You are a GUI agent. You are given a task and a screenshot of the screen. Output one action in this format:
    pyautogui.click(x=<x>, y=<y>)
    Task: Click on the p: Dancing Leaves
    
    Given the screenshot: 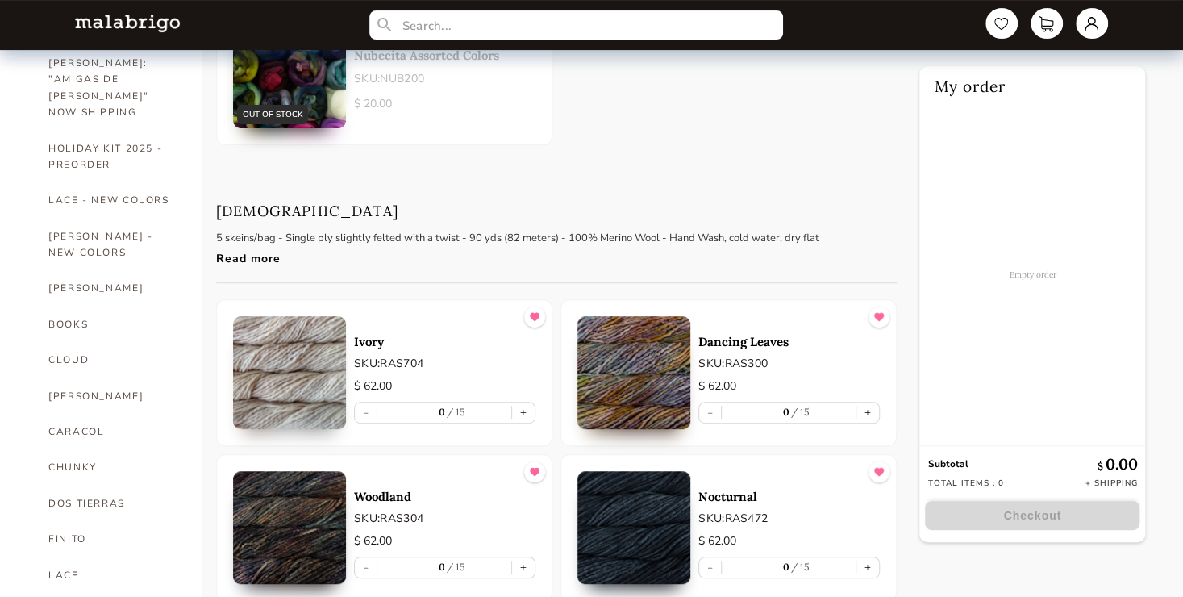 What is the action you would take?
    pyautogui.click(x=789, y=341)
    